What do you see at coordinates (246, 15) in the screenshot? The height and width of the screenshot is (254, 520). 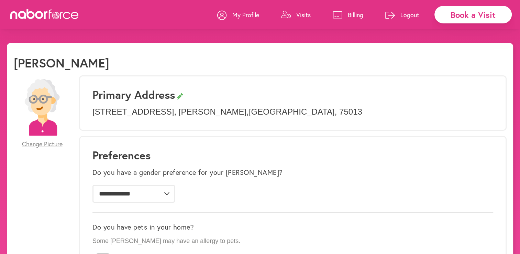 I see `p: My Profile` at bounding box center [246, 15].